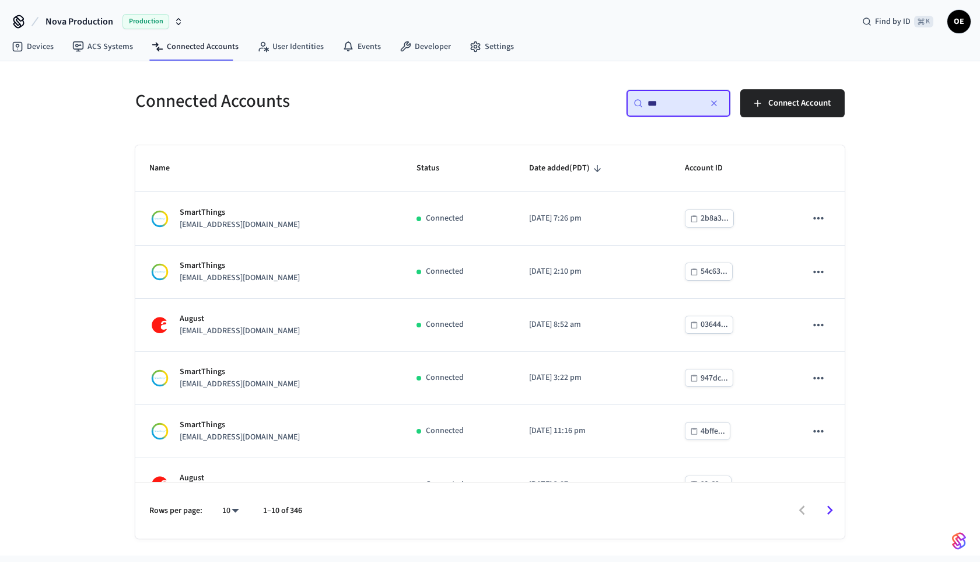 The image size is (980, 562). What do you see at coordinates (709, 218) in the screenshot?
I see `button: 2b8a3...` at bounding box center [709, 218].